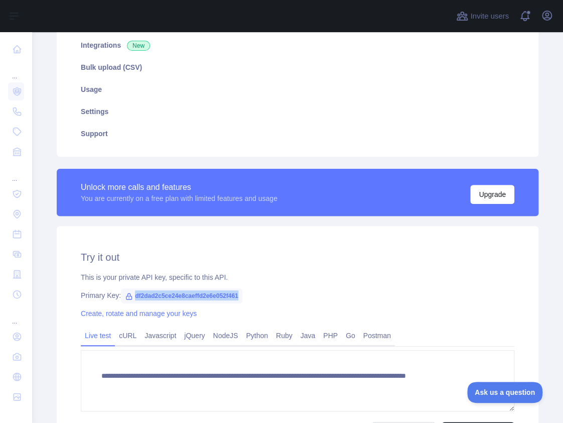 This screenshot has width=563, height=423. Describe the element at coordinates (298, 257) in the screenshot. I see `h2: Try it out` at that location.